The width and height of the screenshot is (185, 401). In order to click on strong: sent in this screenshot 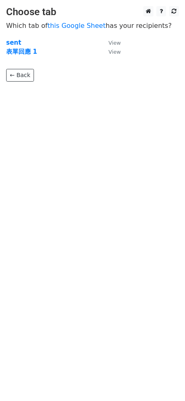, I will do `click(14, 43)`.